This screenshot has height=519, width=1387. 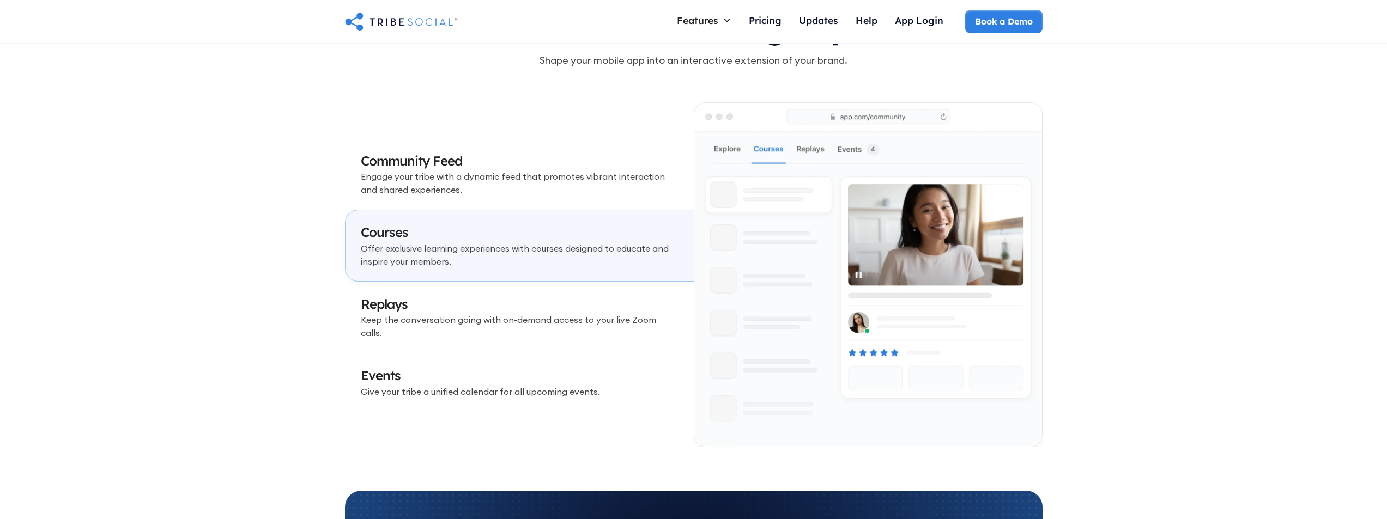 I want to click on div: Pricing, so click(x=765, y=20).